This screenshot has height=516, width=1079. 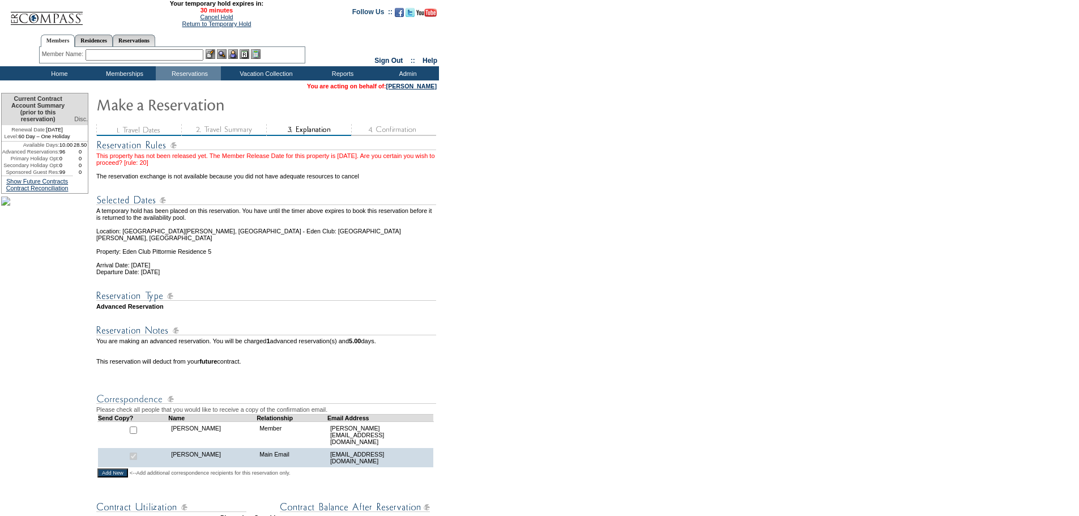 What do you see at coordinates (212, 418) in the screenshot?
I see `td: Name` at bounding box center [212, 418].